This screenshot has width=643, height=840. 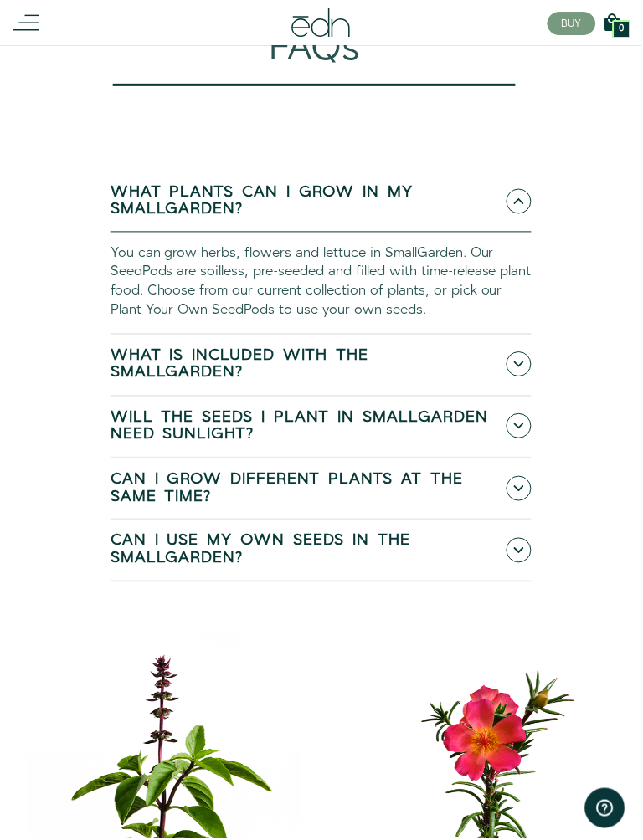 I want to click on button: BUY, so click(x=572, y=24).